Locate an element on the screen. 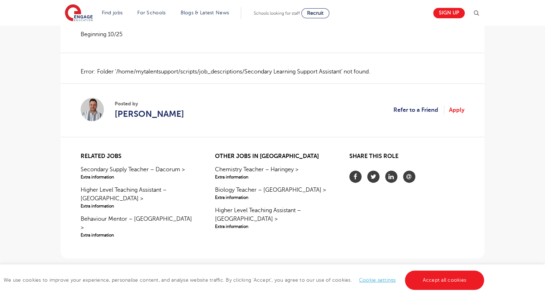 The width and height of the screenshot is (545, 296). span: Posted by is located at coordinates (149, 103).